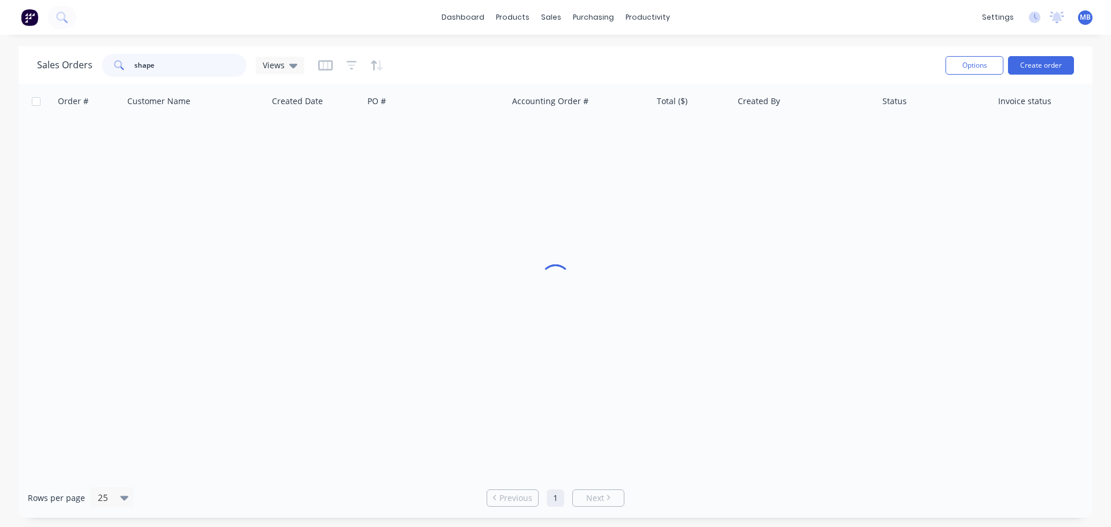 The height and width of the screenshot is (527, 1111). I want to click on button: Options, so click(975, 65).